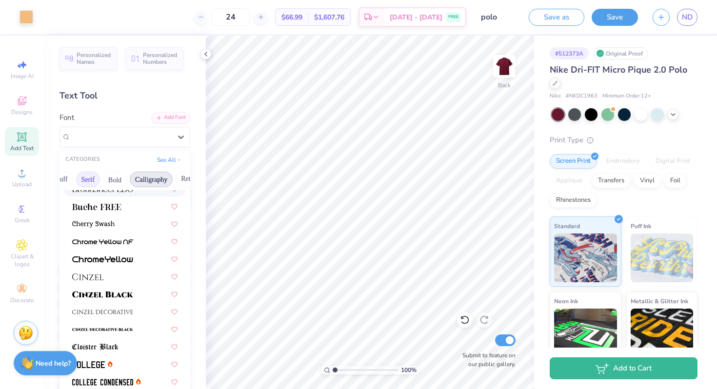  What do you see at coordinates (581, 96) in the screenshot?
I see `span: # NKDC1963` at bounding box center [581, 96].